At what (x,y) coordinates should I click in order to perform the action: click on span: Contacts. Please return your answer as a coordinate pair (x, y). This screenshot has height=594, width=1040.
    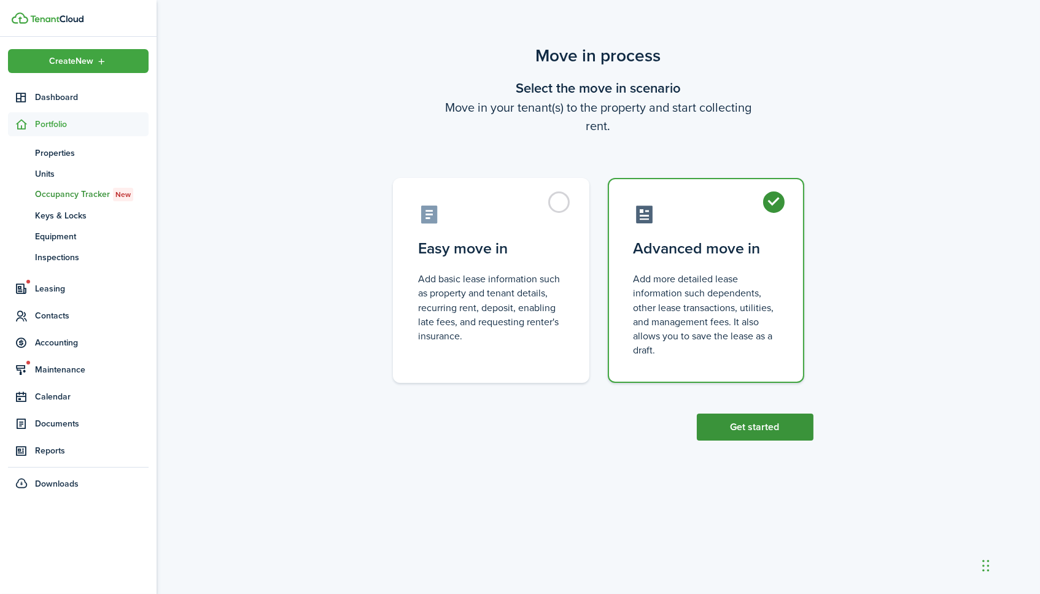
    Looking at the image, I should click on (91, 315).